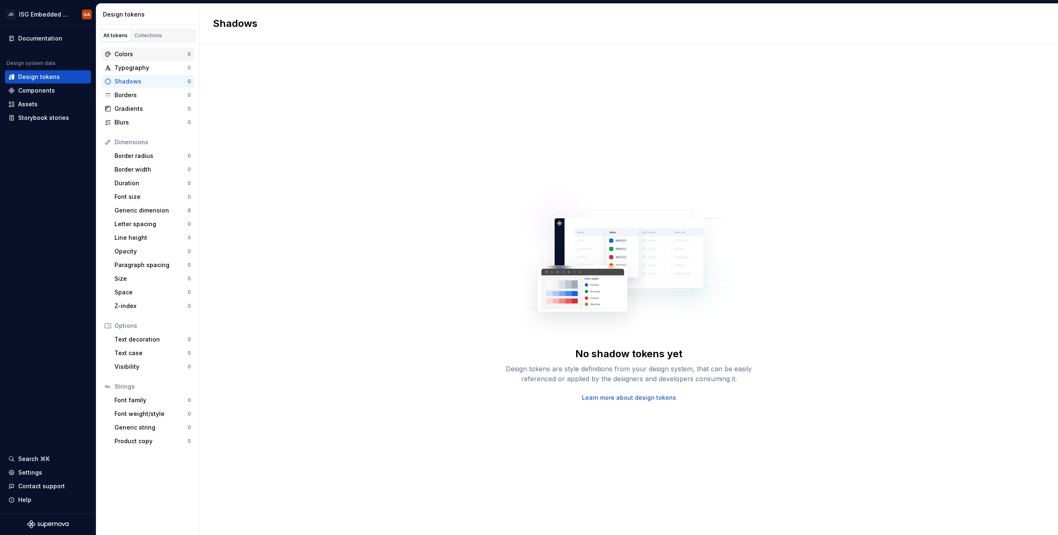 Image resolution: width=1058 pixels, height=535 pixels. I want to click on div: Generic string, so click(151, 427).